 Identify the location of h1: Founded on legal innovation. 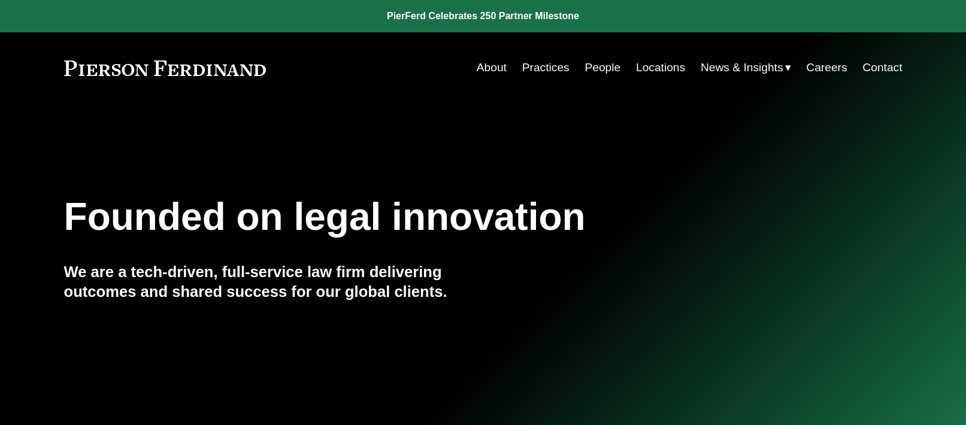
(413, 217).